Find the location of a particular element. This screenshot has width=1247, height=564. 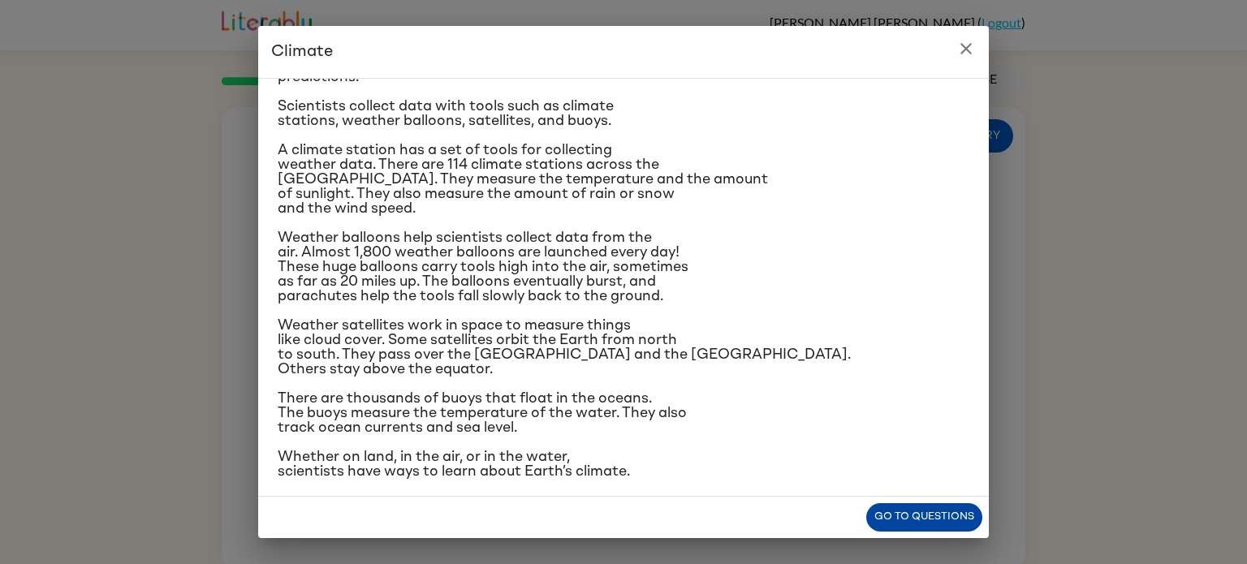

h2: Climate is located at coordinates (623, 52).